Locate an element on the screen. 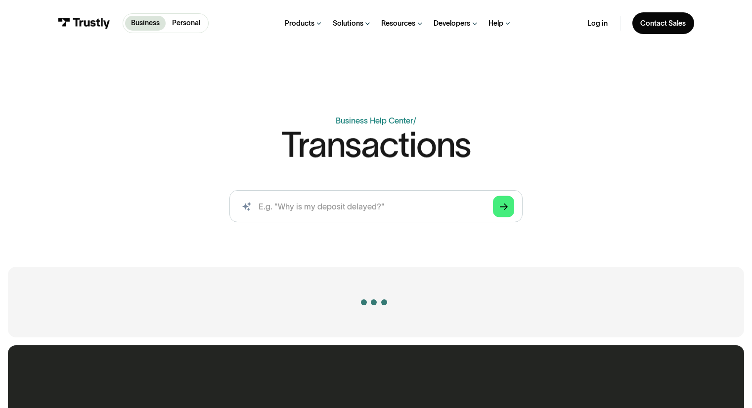 This screenshot has width=752, height=408. a: Personal is located at coordinates (186, 23).